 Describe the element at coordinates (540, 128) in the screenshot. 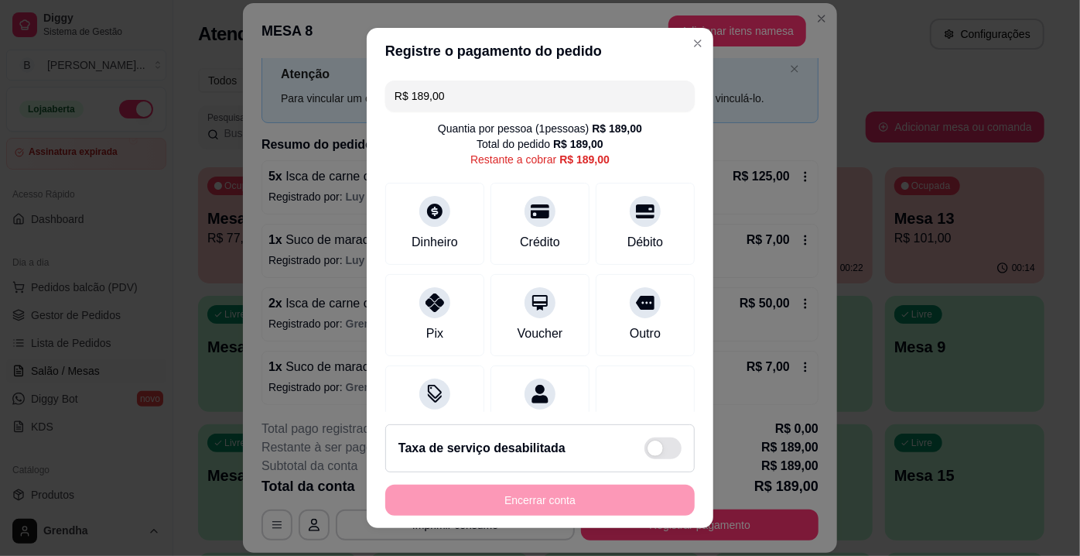

I see `div: Quantia por pessoa ( 1 pessoas)` at that location.